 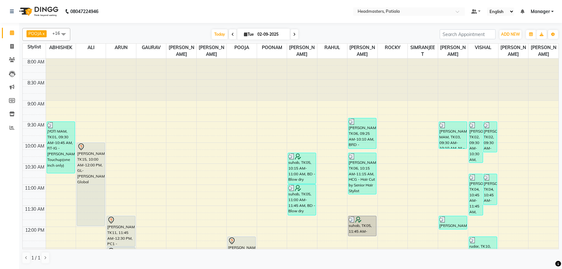 What do you see at coordinates (510, 34) in the screenshot?
I see `span: ADD NEW` at bounding box center [510, 34].